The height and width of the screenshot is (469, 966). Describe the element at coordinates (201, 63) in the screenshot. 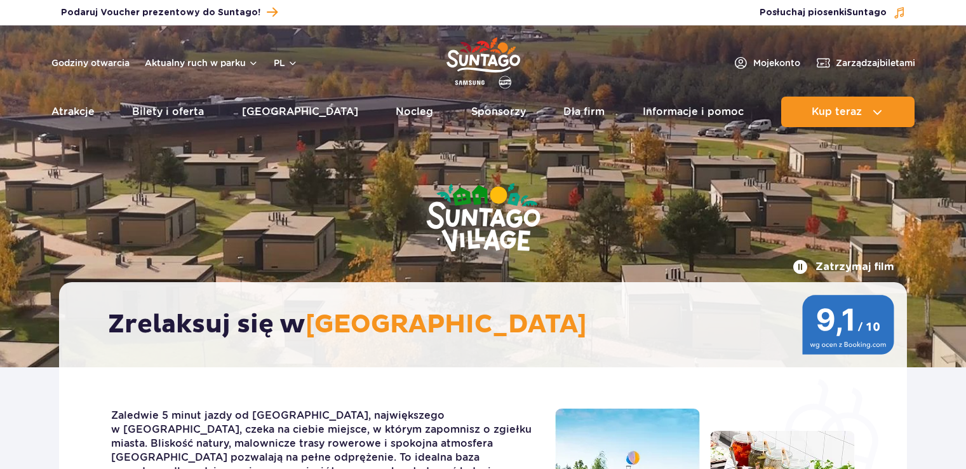

I see `button: Aktualny ruch w parku` at that location.